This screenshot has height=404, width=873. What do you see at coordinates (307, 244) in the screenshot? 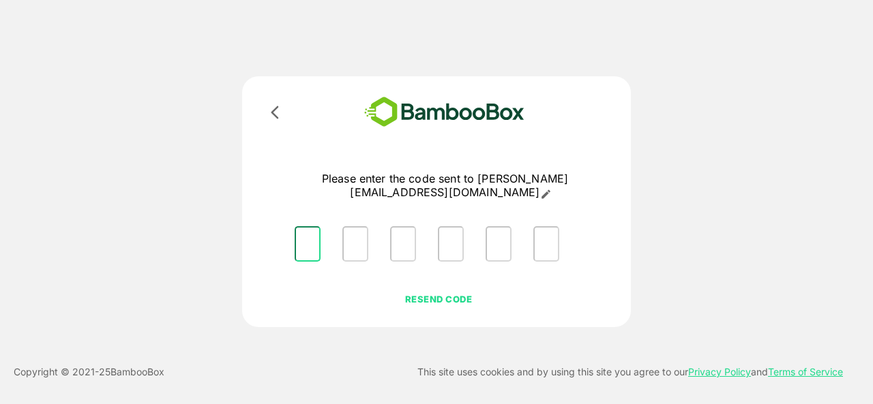
I see `input: Please enter OTP character 1` at bounding box center [307, 244].